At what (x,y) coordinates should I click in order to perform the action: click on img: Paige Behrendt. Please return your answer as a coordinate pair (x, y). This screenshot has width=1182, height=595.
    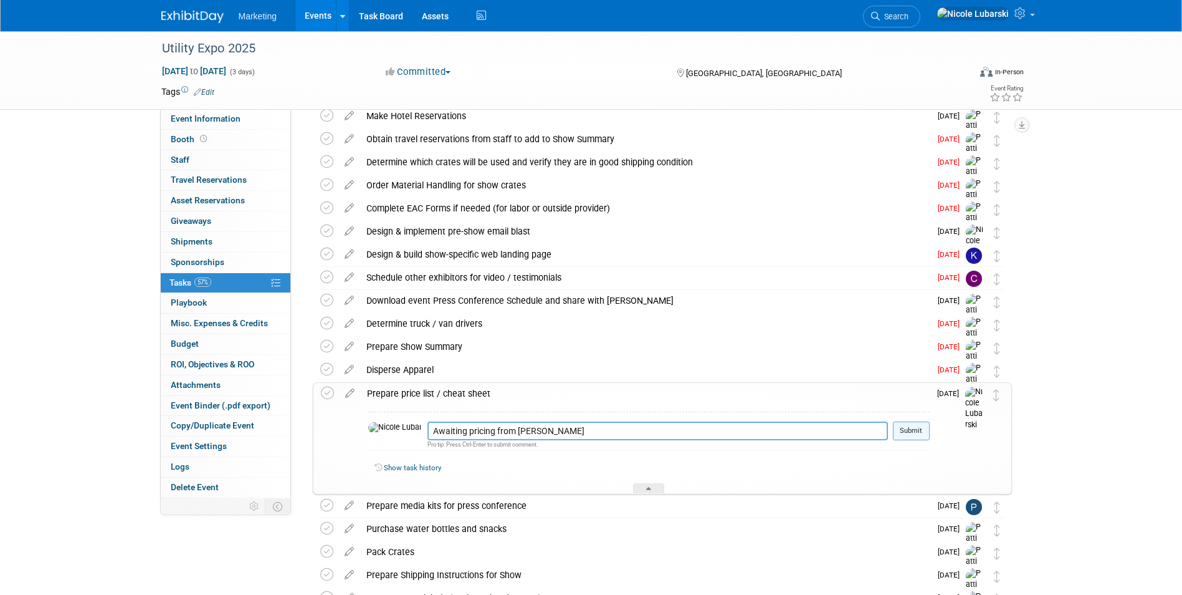
    Looking at the image, I should click on (974, 507).